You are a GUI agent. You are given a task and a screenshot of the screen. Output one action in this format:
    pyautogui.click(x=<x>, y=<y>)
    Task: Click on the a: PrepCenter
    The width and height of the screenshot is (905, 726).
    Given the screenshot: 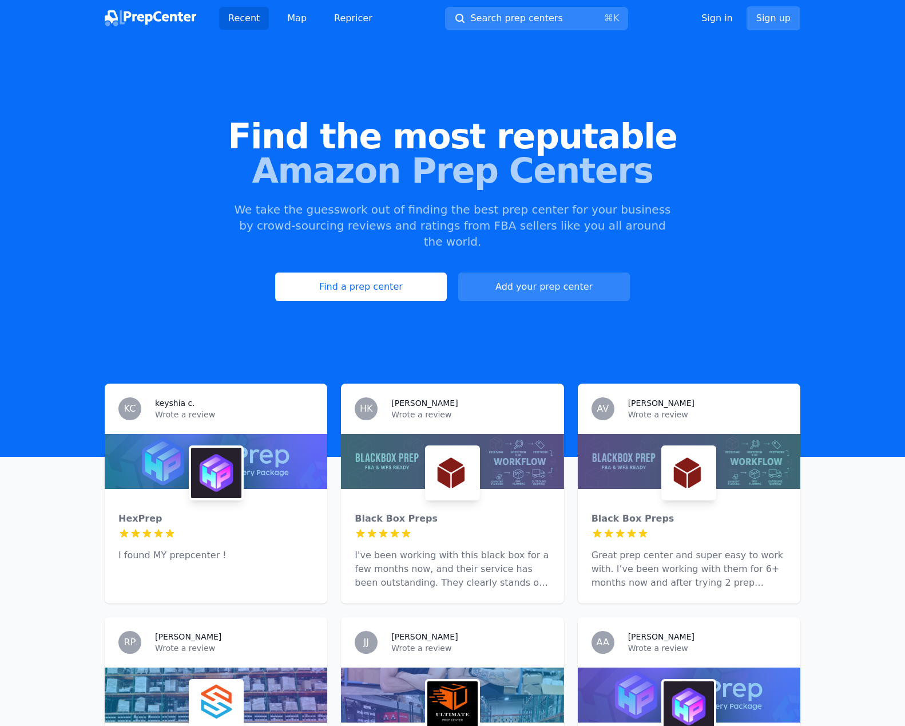 What is the action you would take?
    pyautogui.click(x=151, y=18)
    